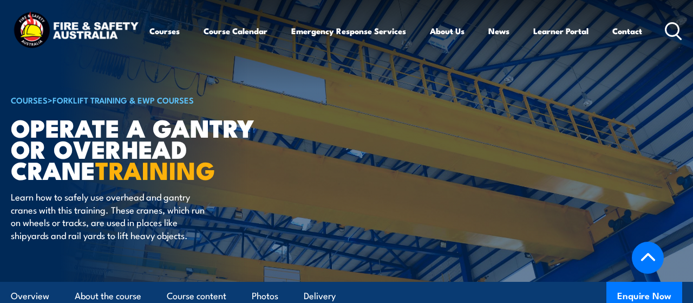 This screenshot has height=303, width=693. What do you see at coordinates (499, 31) in the screenshot?
I see `a: News` at bounding box center [499, 31].